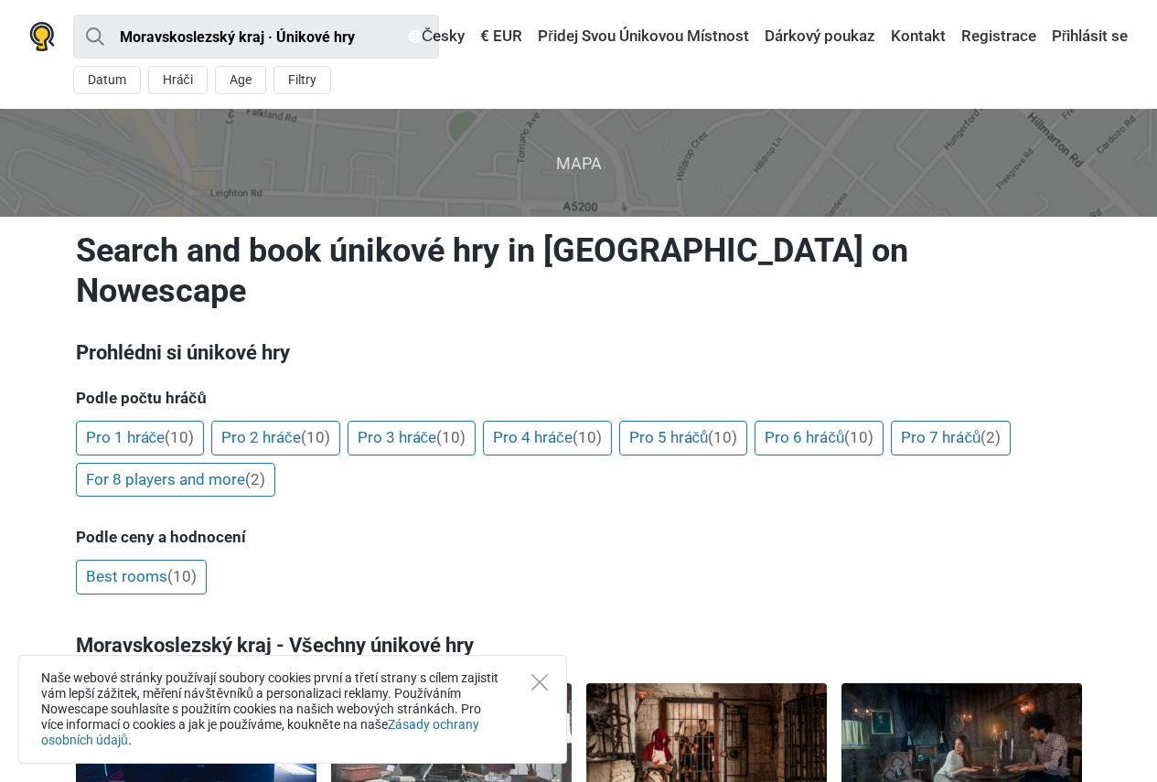 This screenshot has height=782, width=1157. What do you see at coordinates (579, 537) in the screenshot?
I see `h5: Podle ceny a hodnocení` at bounding box center [579, 537].